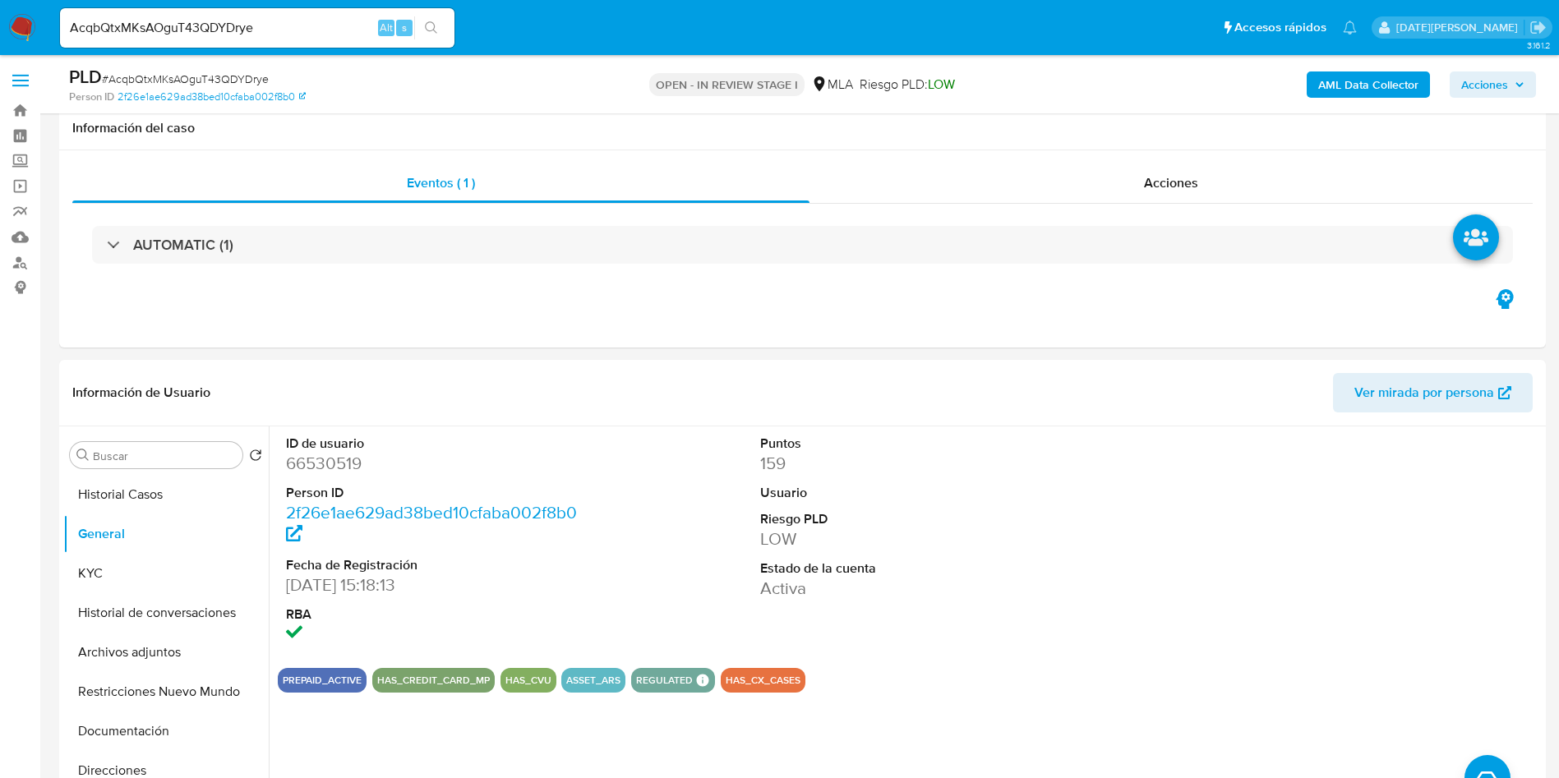 This screenshot has width=1559, height=778. Describe the element at coordinates (726, 85) in the screenshot. I see `p: OPEN - IN REVIEW STAGE I` at that location.